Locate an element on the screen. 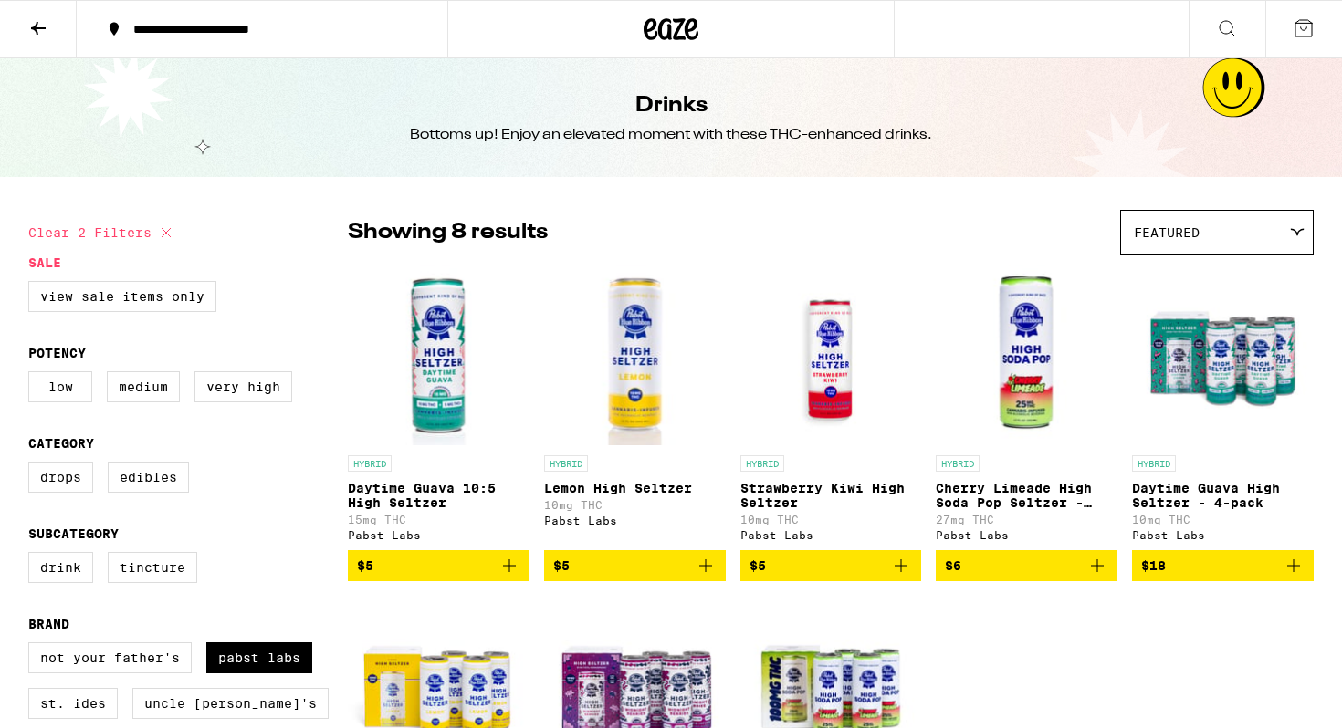 The width and height of the screenshot is (1342, 728). span: $6 is located at coordinates (953, 566).